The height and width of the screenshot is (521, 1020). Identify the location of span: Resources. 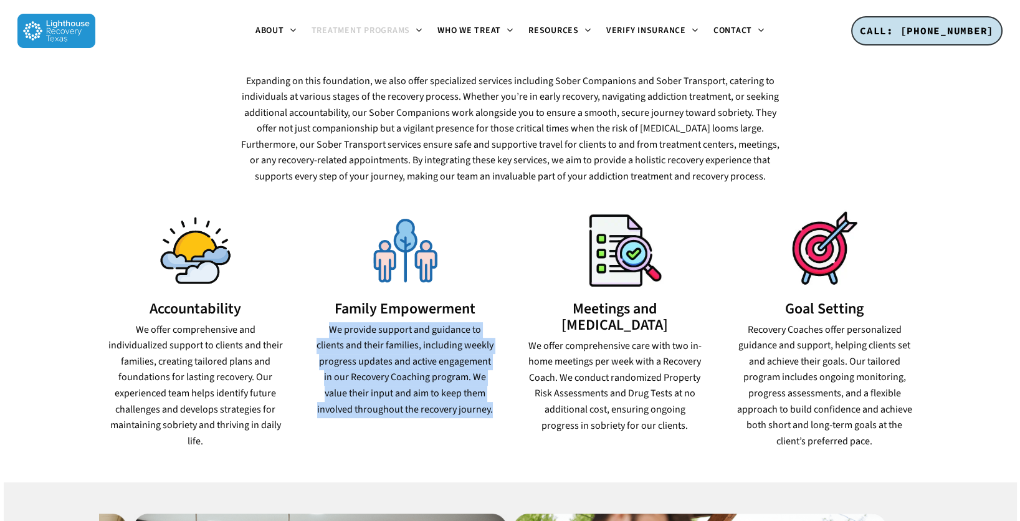
(553, 31).